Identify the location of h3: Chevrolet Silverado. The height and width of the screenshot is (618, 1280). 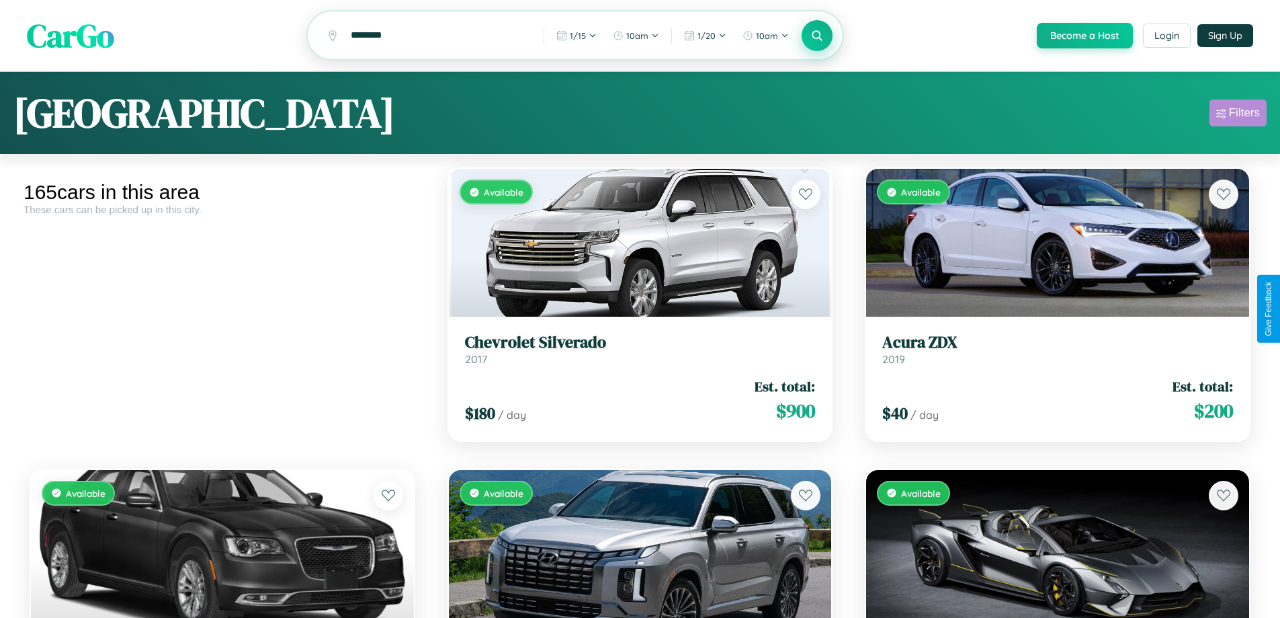
(640, 342).